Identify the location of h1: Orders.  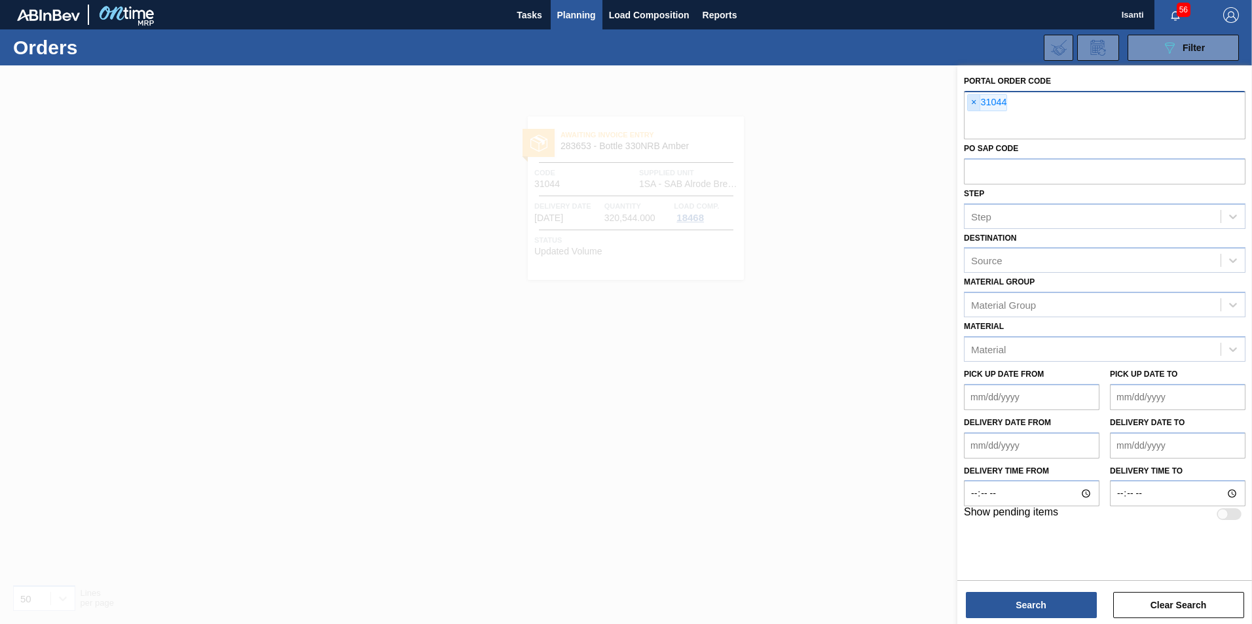
(111, 47).